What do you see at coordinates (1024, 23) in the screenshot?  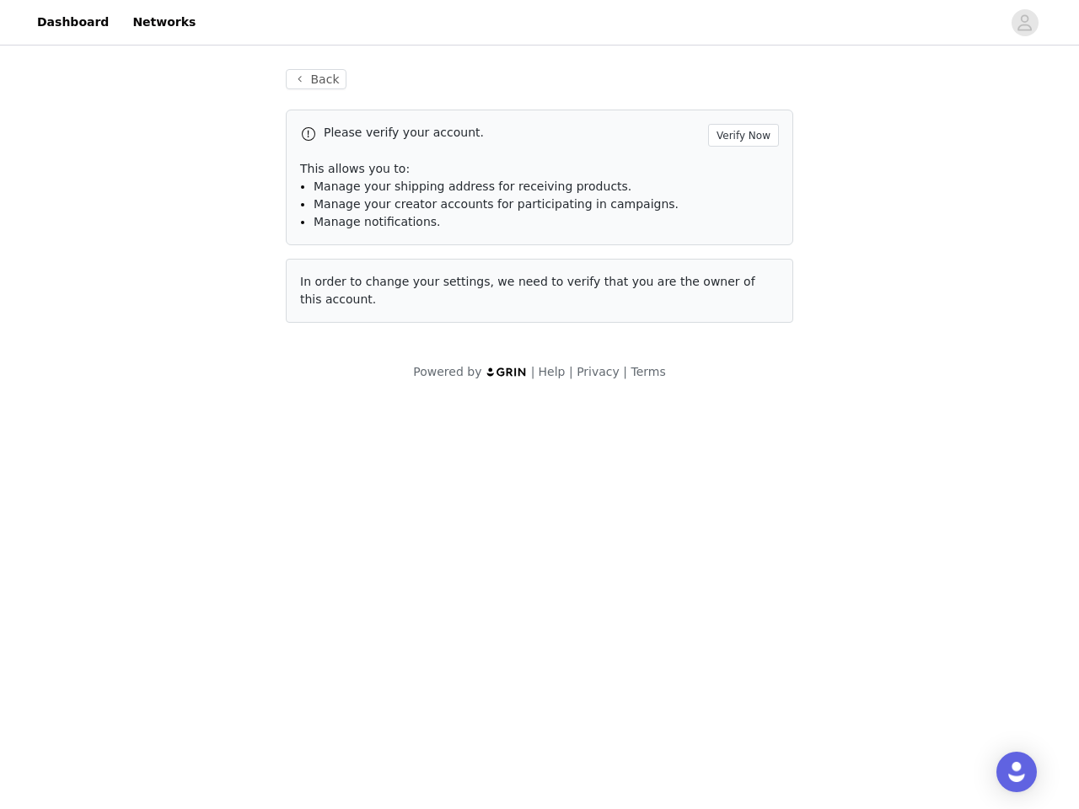 I see `div: avatar` at bounding box center [1024, 23].